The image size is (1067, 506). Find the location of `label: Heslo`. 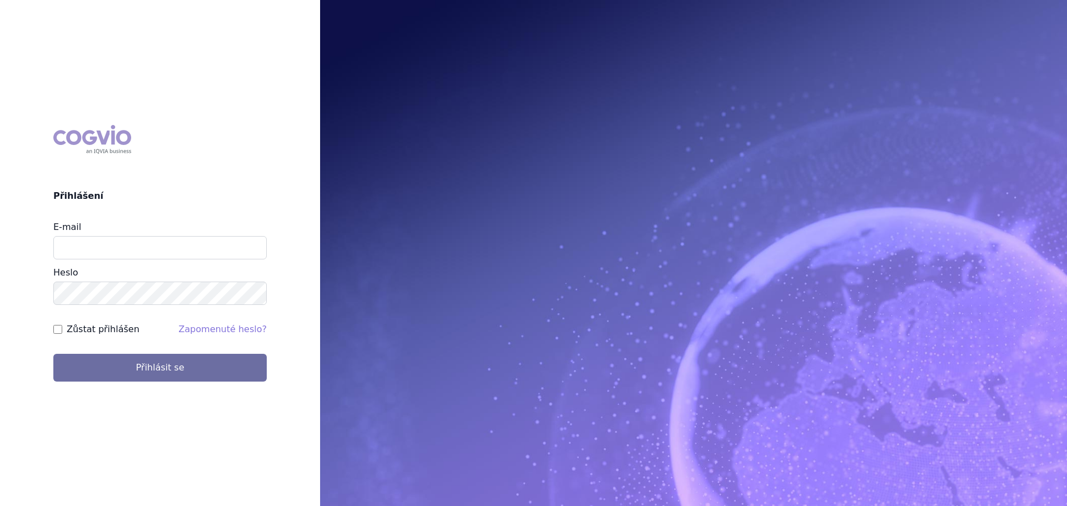

label: Heslo is located at coordinates (66, 272).